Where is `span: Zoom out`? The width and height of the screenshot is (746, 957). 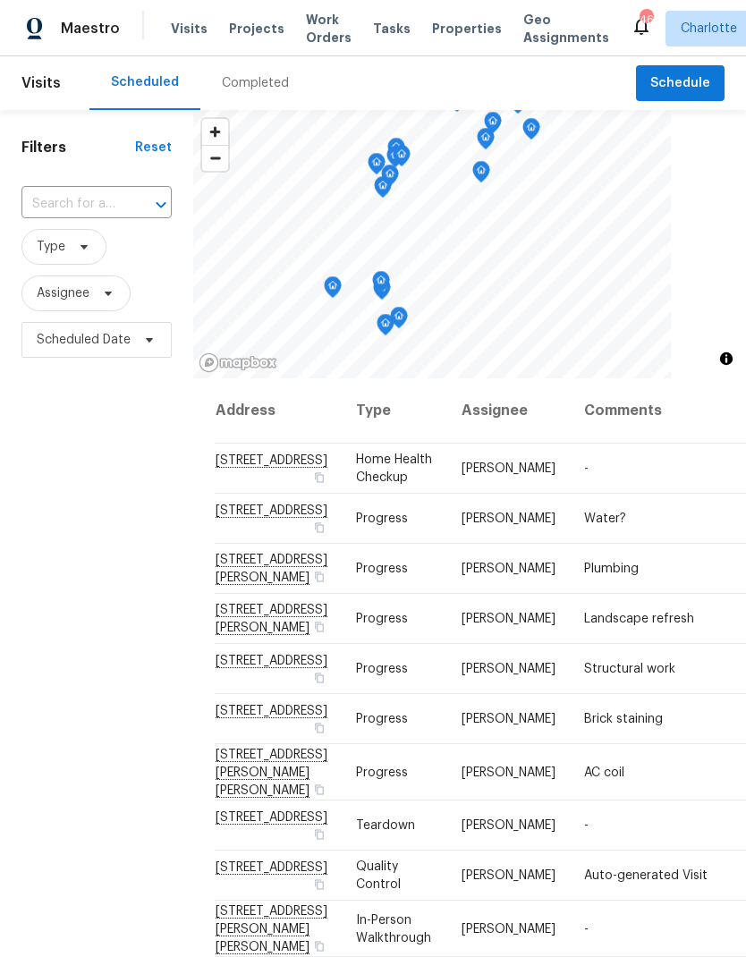 span: Zoom out is located at coordinates (215, 158).